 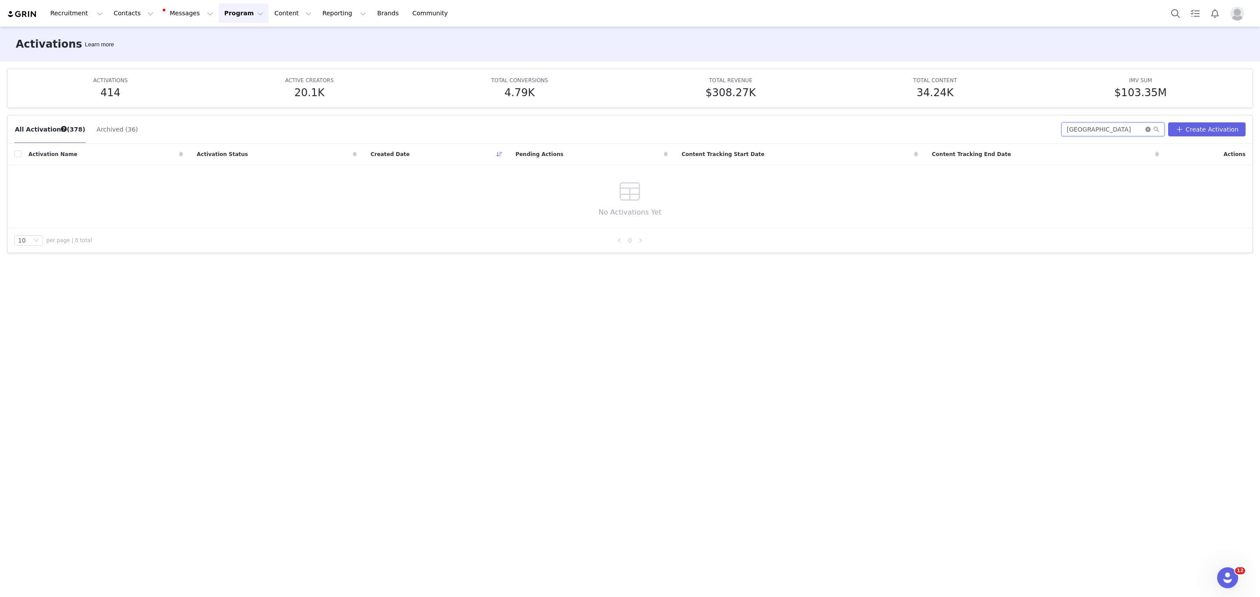 I want to click on span: Content Tracking Start Date, so click(x=723, y=154).